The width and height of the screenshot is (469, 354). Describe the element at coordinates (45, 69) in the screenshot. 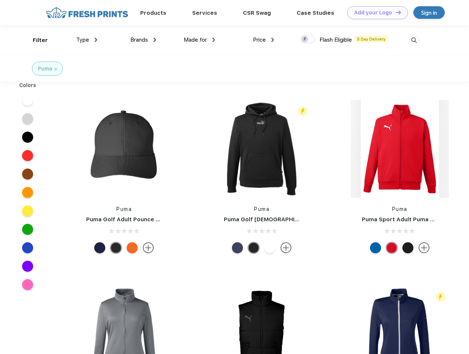

I see `div: Puma` at that location.